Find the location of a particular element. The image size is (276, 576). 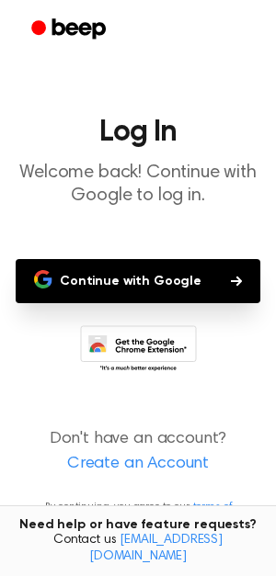

p: Welcome back! Continue with Google to log in. is located at coordinates (138, 185).